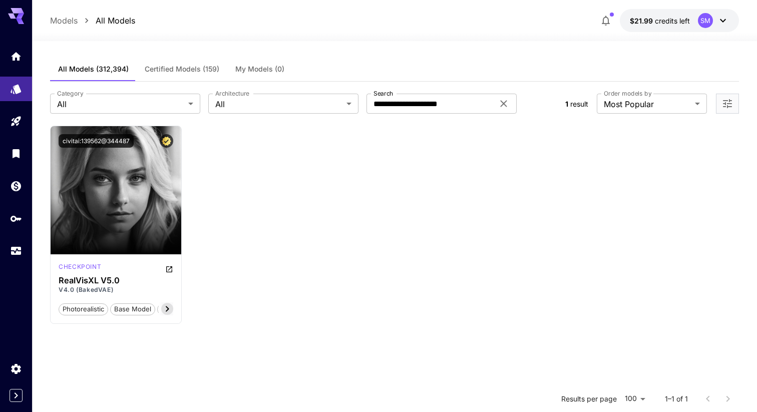  I want to click on span: Most Popular, so click(647, 104).